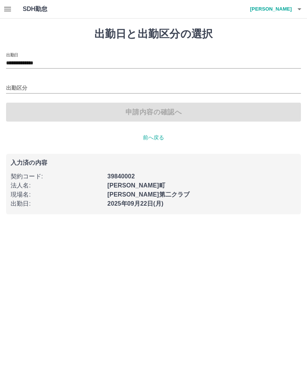 The image size is (307, 370). What do you see at coordinates (121, 176) in the screenshot?
I see `b: 39840002` at bounding box center [121, 176].